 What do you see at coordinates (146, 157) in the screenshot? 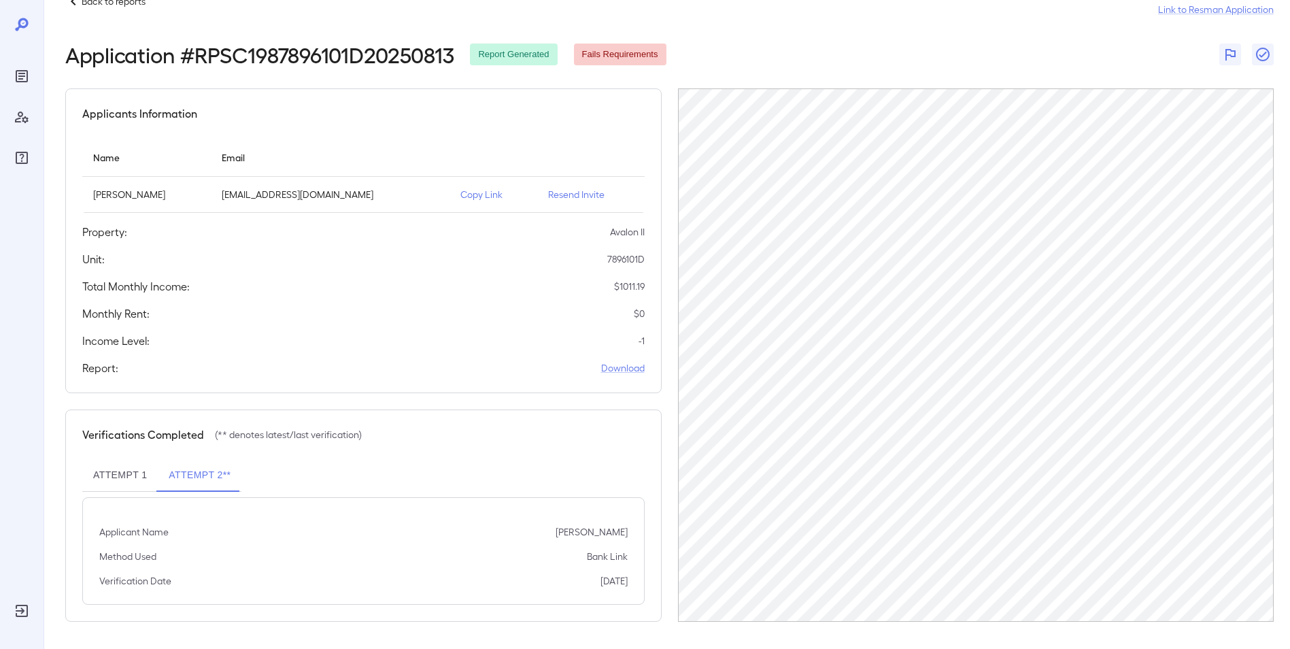
I see `th: Name` at bounding box center [146, 157].